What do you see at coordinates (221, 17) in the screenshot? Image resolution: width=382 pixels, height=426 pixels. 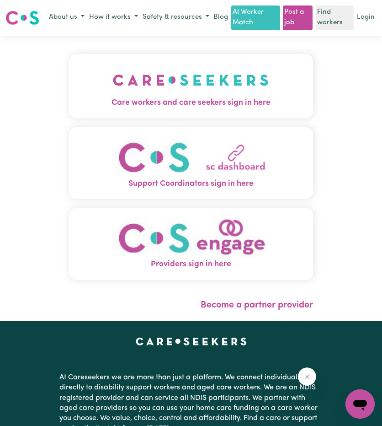 I see `a: Blog` at bounding box center [221, 17].